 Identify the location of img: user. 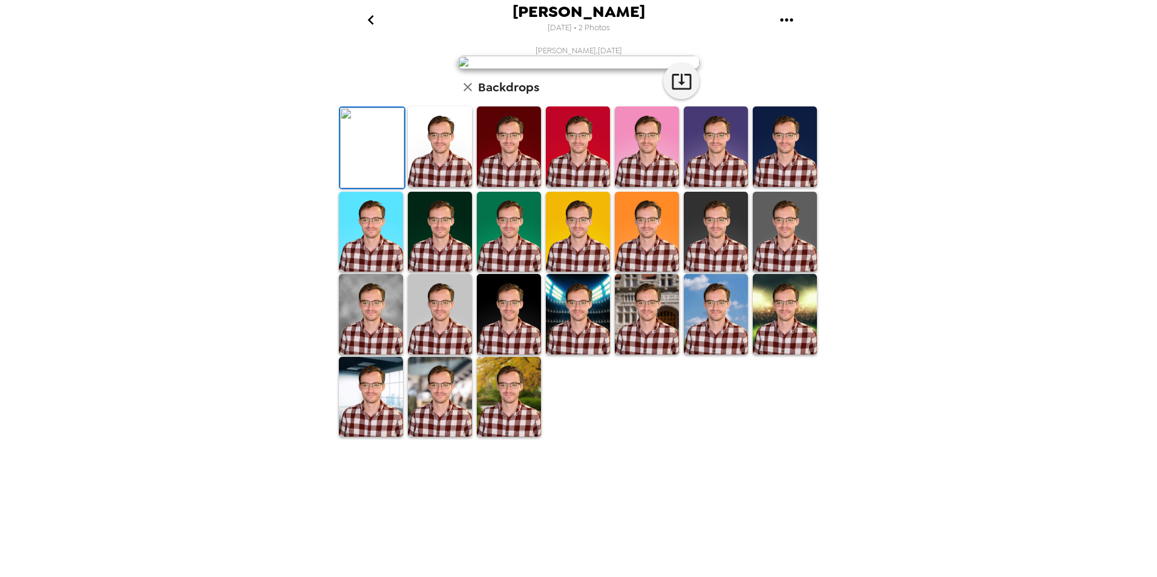
(579, 62).